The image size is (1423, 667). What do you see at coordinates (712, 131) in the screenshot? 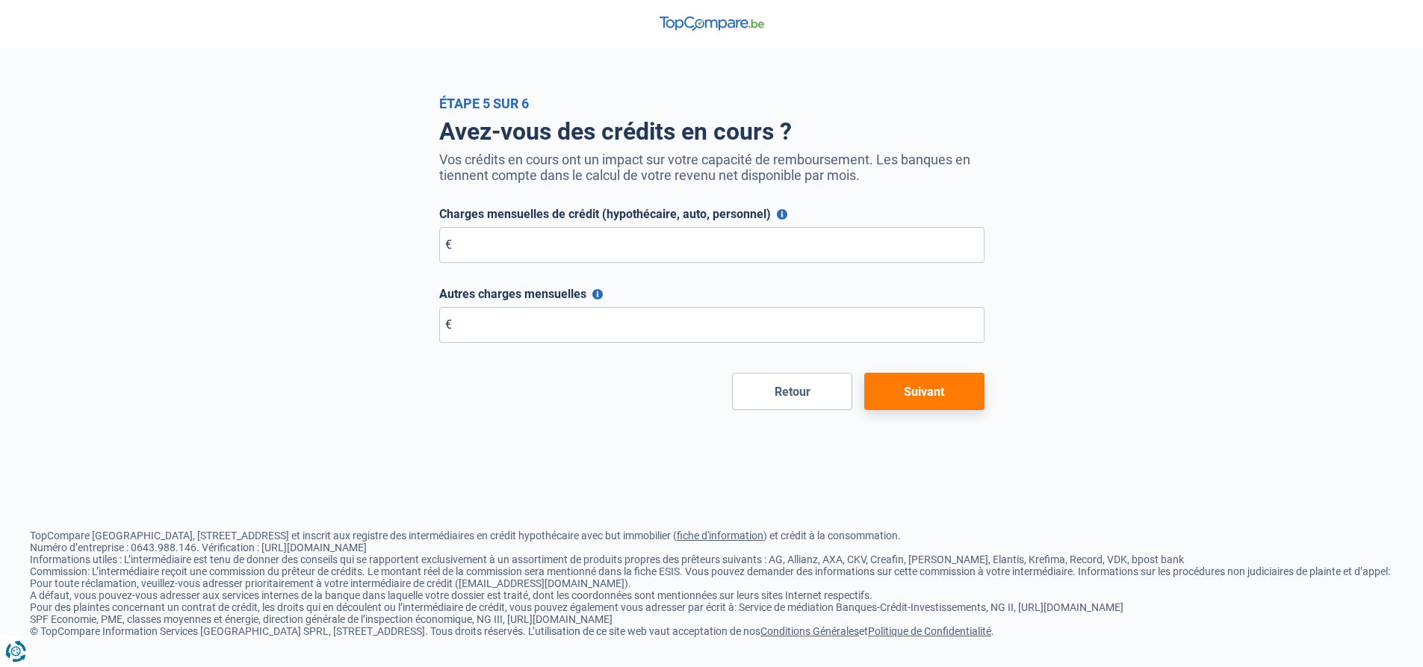
I see `h1: Avez-vous des crédits en cours ?` at bounding box center [712, 131].